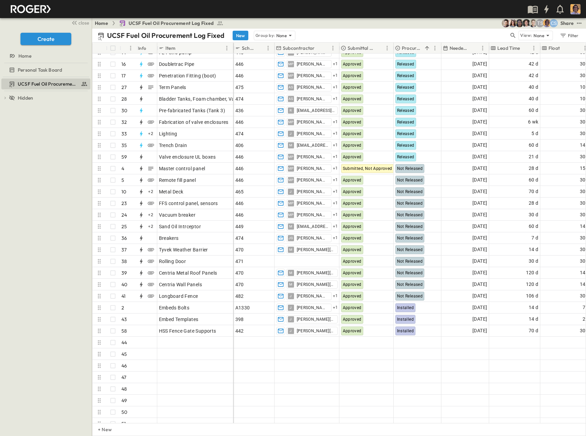  I want to click on p: 37, so click(124, 250).